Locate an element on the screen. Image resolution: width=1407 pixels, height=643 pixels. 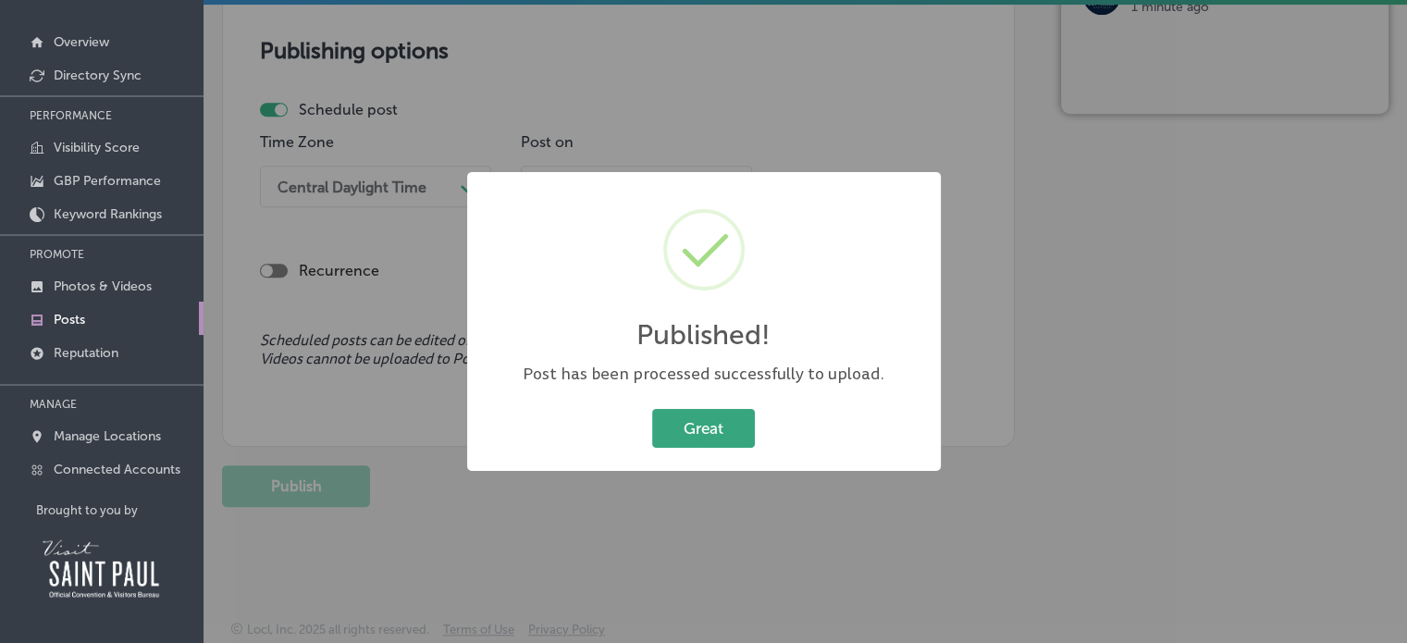
button: Great is located at coordinates (703, 427).